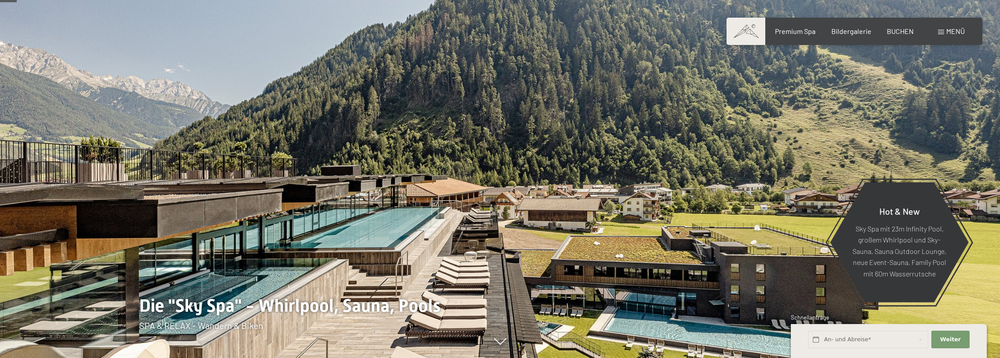 Image resolution: width=1000 pixels, height=358 pixels. Describe the element at coordinates (851, 31) in the screenshot. I see `span: Bildergalerie` at that location.